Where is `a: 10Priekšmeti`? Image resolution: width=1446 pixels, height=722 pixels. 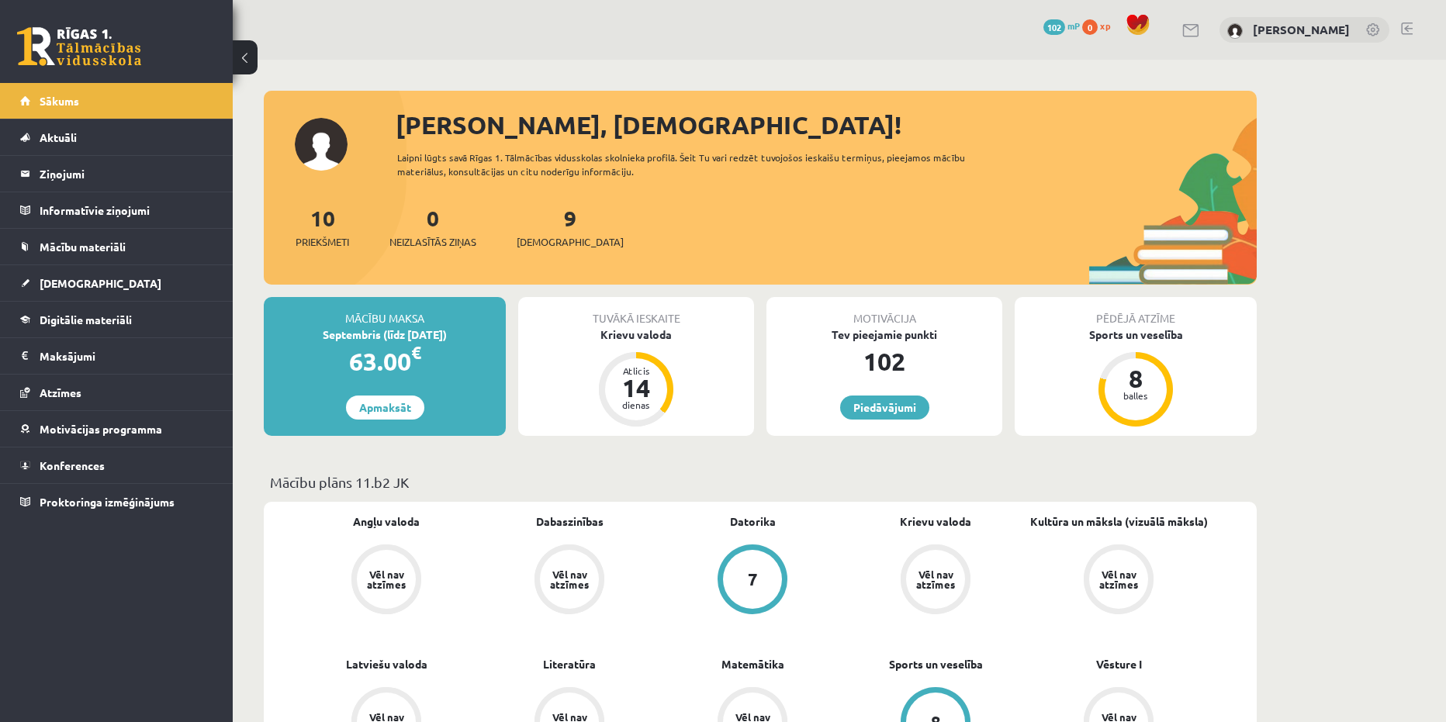 a: 10Priekšmeti is located at coordinates (322, 226).